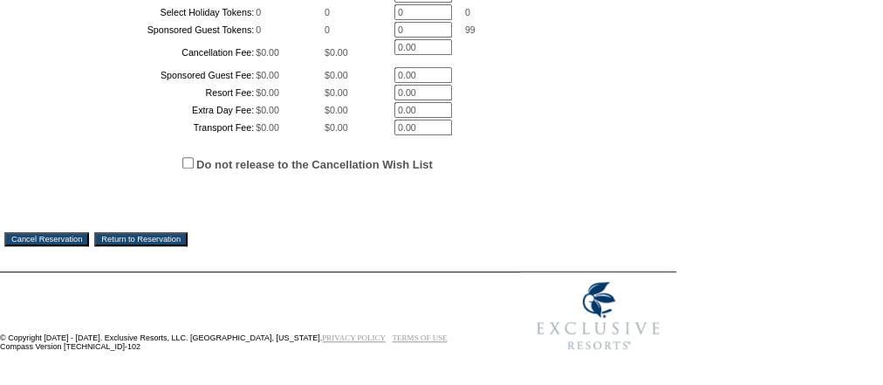  Describe the element at coordinates (46, 239) in the screenshot. I see `input: Cancel Reservation` at that location.